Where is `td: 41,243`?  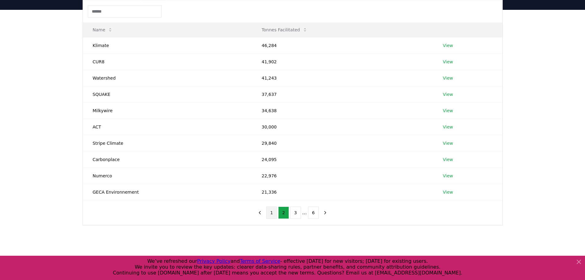
td: 41,243 is located at coordinates (343, 78).